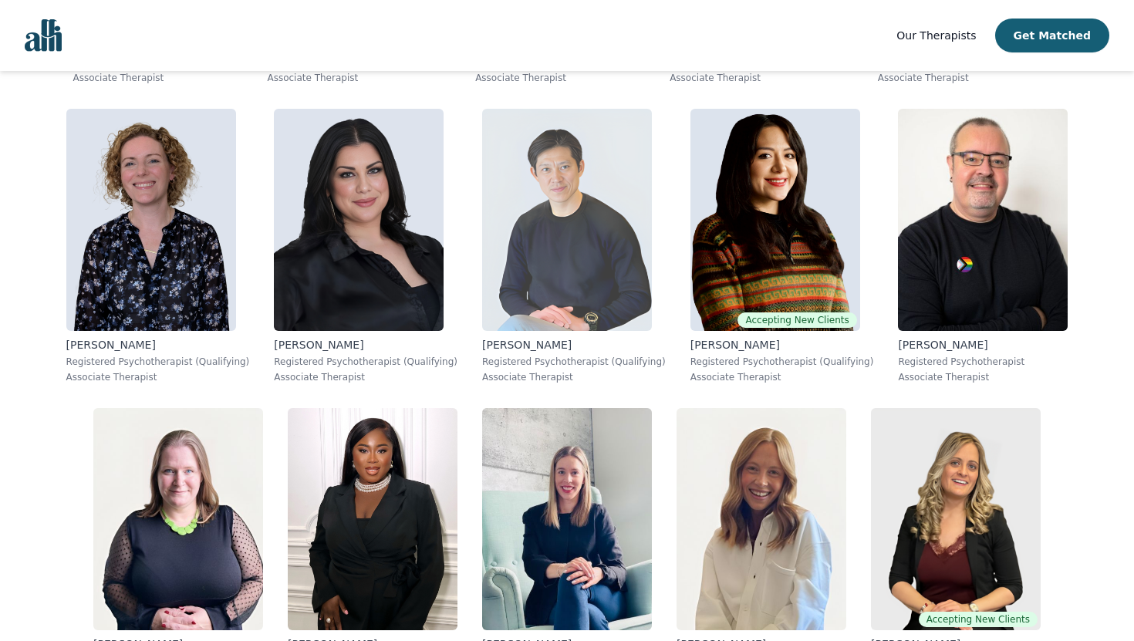 The image size is (1134, 641). I want to click on img: alli logo, so click(43, 35).